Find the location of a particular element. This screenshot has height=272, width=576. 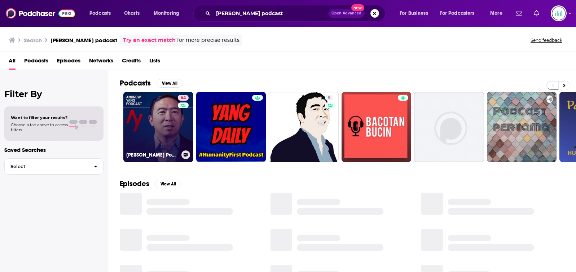

span: for more precise results is located at coordinates (208, 40).